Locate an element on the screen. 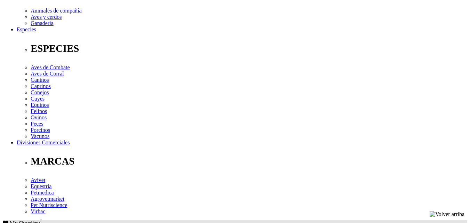 This screenshot has height=223, width=470. span: Aves y cerdos is located at coordinates (46, 17).